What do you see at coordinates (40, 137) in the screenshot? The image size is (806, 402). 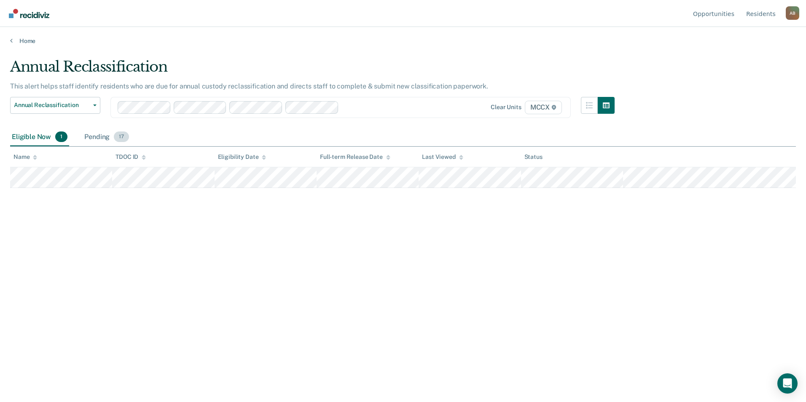 I see `div: Eligible Now1` at bounding box center [40, 137].